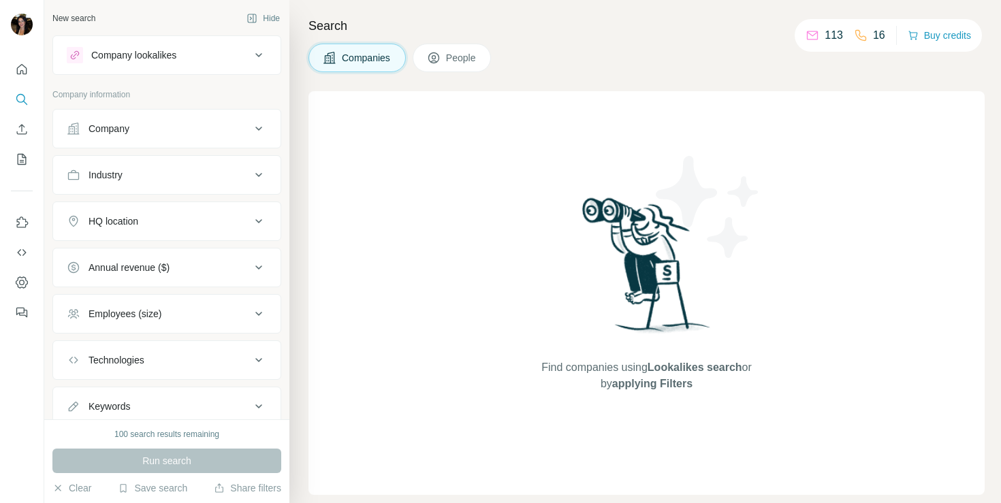 Image resolution: width=1001 pixels, height=503 pixels. What do you see at coordinates (167, 95) in the screenshot?
I see `p: Company information` at bounding box center [167, 95].